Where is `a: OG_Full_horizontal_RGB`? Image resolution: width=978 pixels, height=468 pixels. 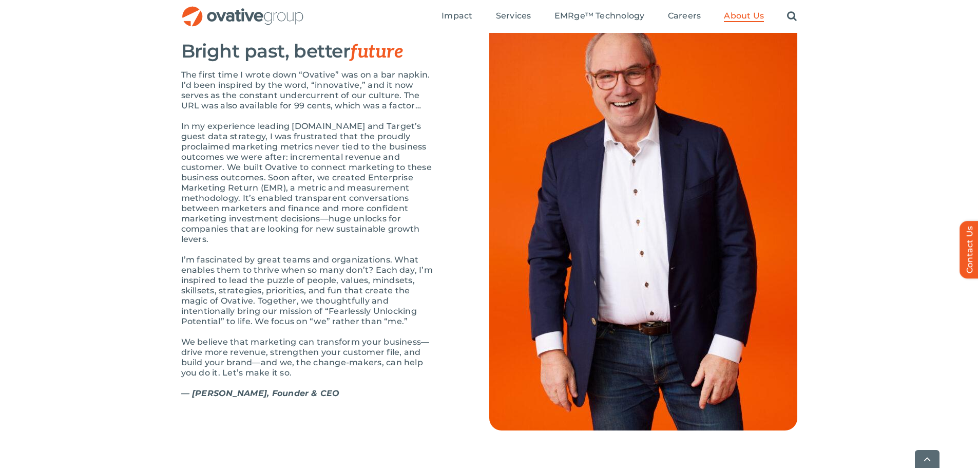 a: OG_Full_horizontal_RGB is located at coordinates (243, 10).